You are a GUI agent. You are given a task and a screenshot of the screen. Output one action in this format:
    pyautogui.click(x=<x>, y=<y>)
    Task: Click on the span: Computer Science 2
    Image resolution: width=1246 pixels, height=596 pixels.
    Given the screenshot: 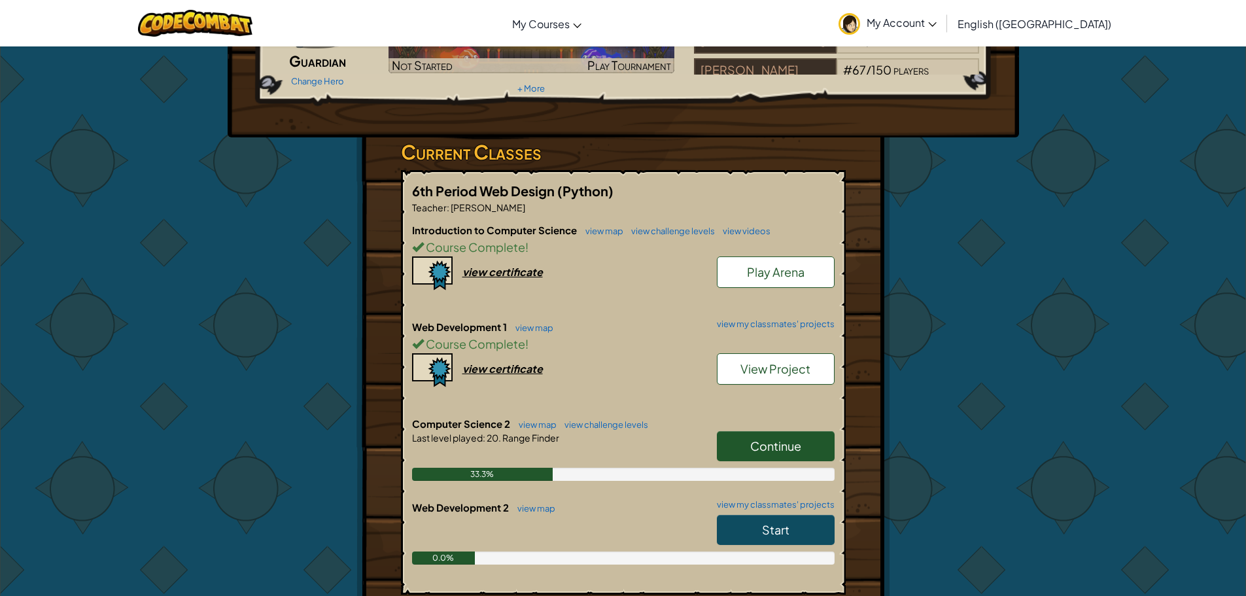 What is the action you would take?
    pyautogui.click(x=462, y=423)
    